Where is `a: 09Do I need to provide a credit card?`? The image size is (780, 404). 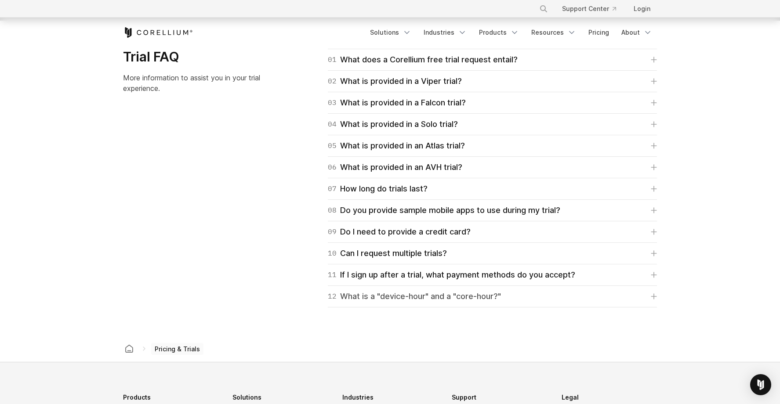 a: 09Do I need to provide a credit card? is located at coordinates (492, 232).